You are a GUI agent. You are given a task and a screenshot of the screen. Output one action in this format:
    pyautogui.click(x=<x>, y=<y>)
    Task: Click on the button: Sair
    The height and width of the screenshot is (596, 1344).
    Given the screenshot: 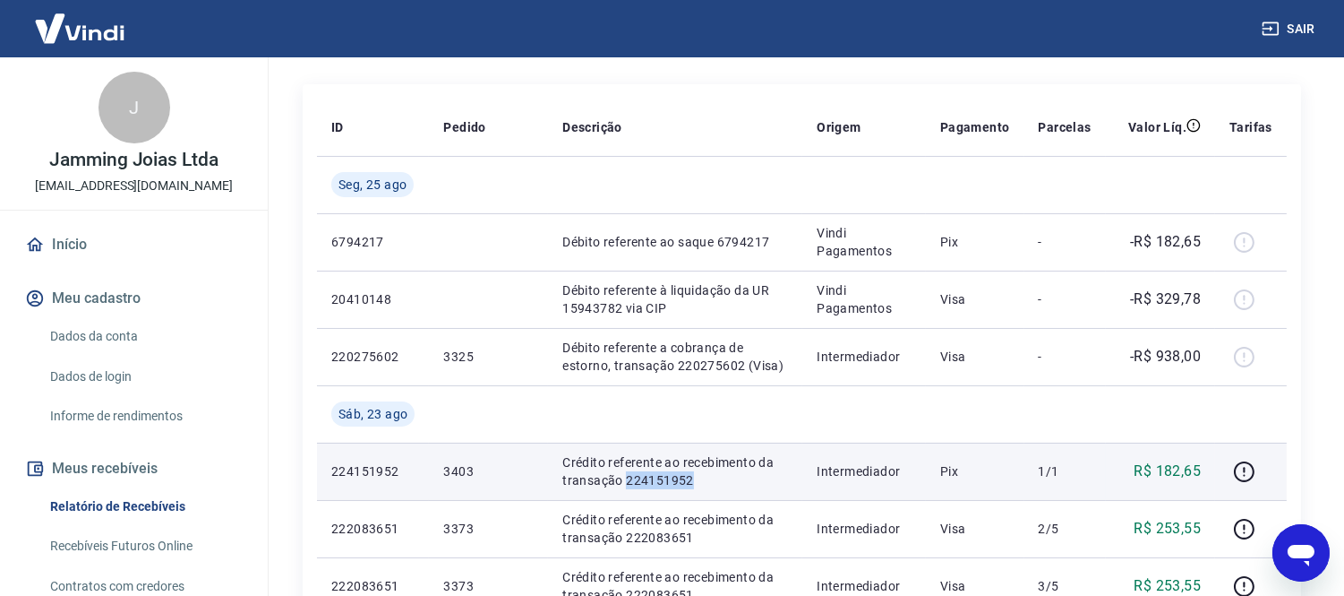 What is the action you would take?
    pyautogui.click(x=1290, y=29)
    